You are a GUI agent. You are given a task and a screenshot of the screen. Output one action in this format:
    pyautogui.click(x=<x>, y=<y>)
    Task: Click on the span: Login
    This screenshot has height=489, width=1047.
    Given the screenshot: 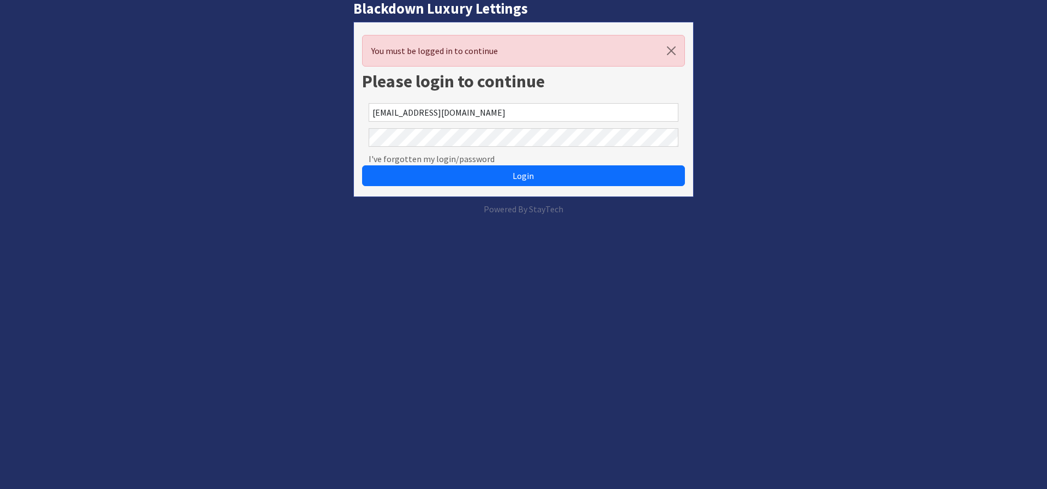 What is the action you would take?
    pyautogui.click(x=523, y=176)
    